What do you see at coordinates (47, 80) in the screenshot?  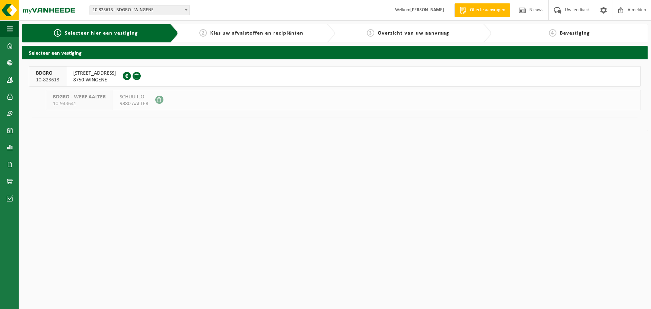 I see `span: 10-823613` at bounding box center [47, 80].